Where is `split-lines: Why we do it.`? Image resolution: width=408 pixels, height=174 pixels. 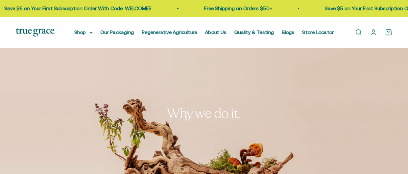 split-lines: Why we do it. is located at coordinates (204, 114).